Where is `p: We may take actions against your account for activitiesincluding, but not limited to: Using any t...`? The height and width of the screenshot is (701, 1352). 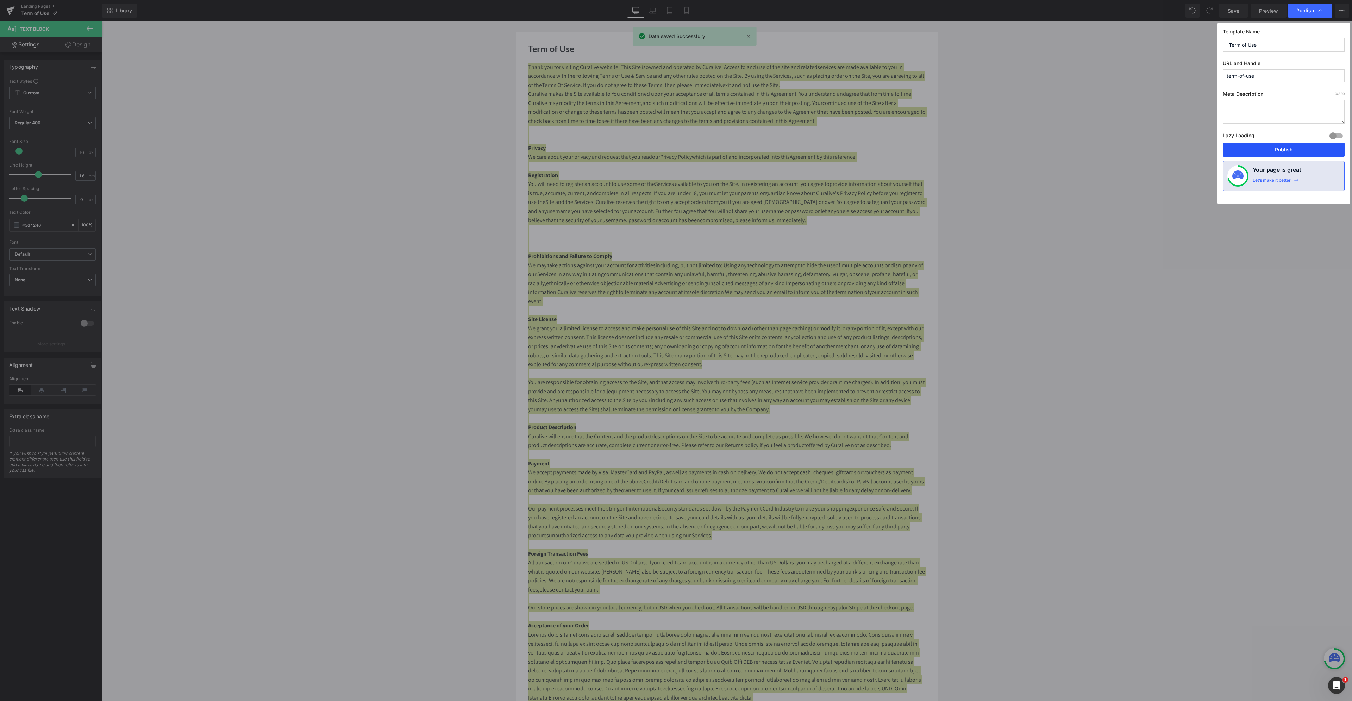
p: We may take actions against your account for activitiesincluding, but not limited to: Using any t... is located at coordinates (625, 262).